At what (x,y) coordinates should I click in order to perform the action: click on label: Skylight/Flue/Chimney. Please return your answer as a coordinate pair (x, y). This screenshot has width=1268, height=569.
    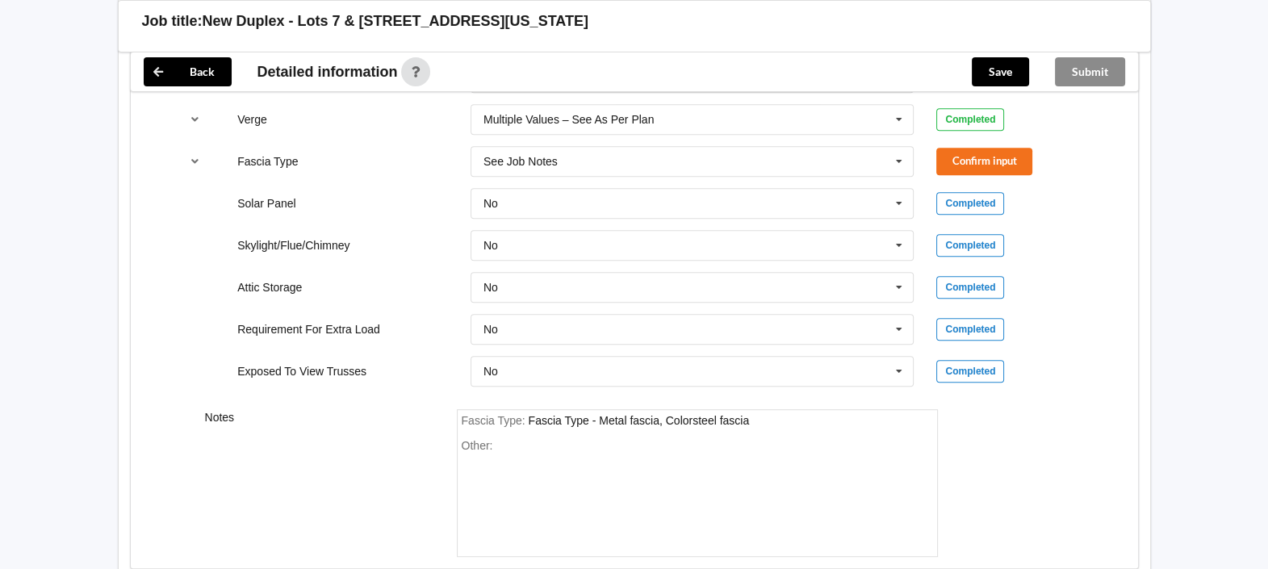
    Looking at the image, I should click on (293, 245).